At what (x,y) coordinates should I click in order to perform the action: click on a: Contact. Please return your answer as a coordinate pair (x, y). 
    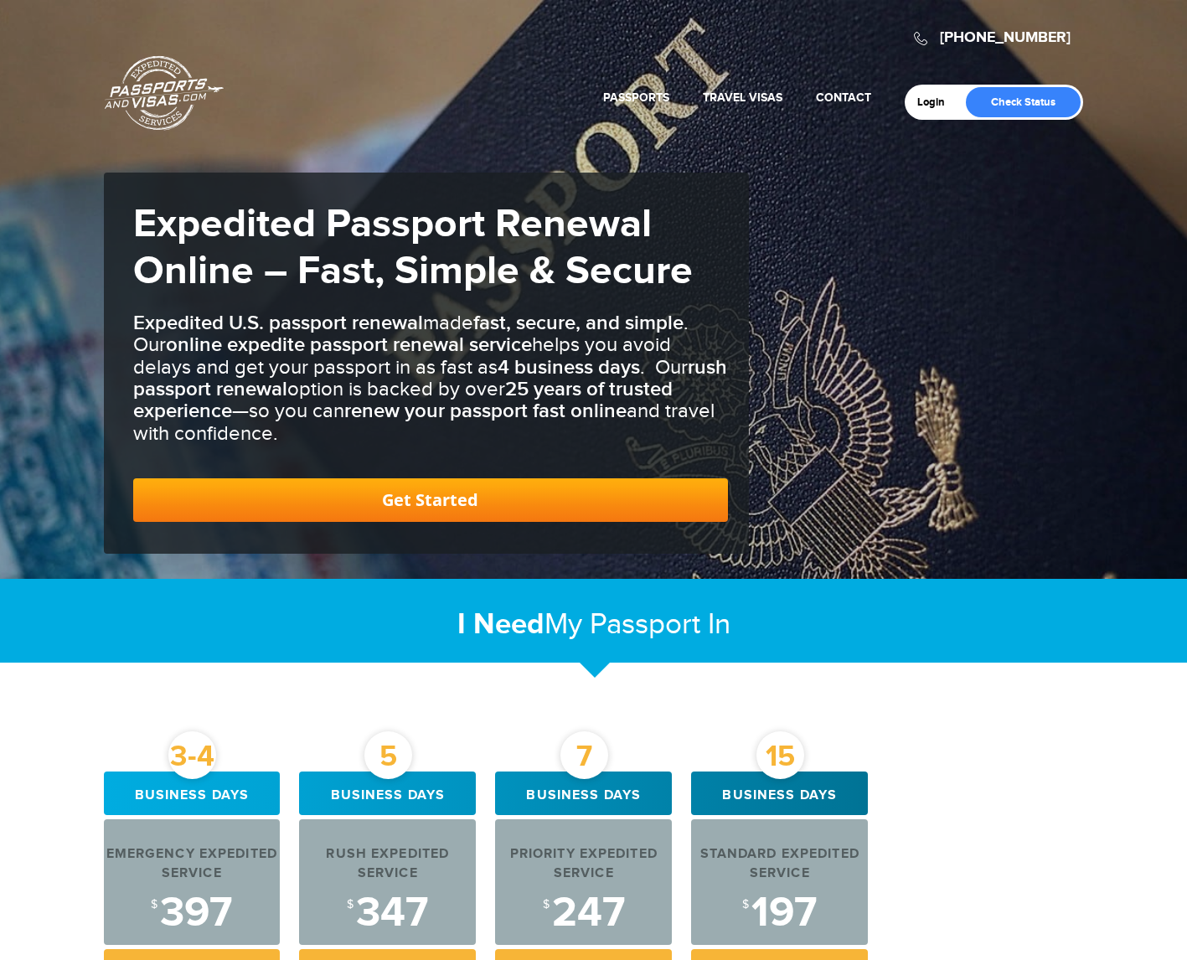
    Looking at the image, I should click on (844, 97).